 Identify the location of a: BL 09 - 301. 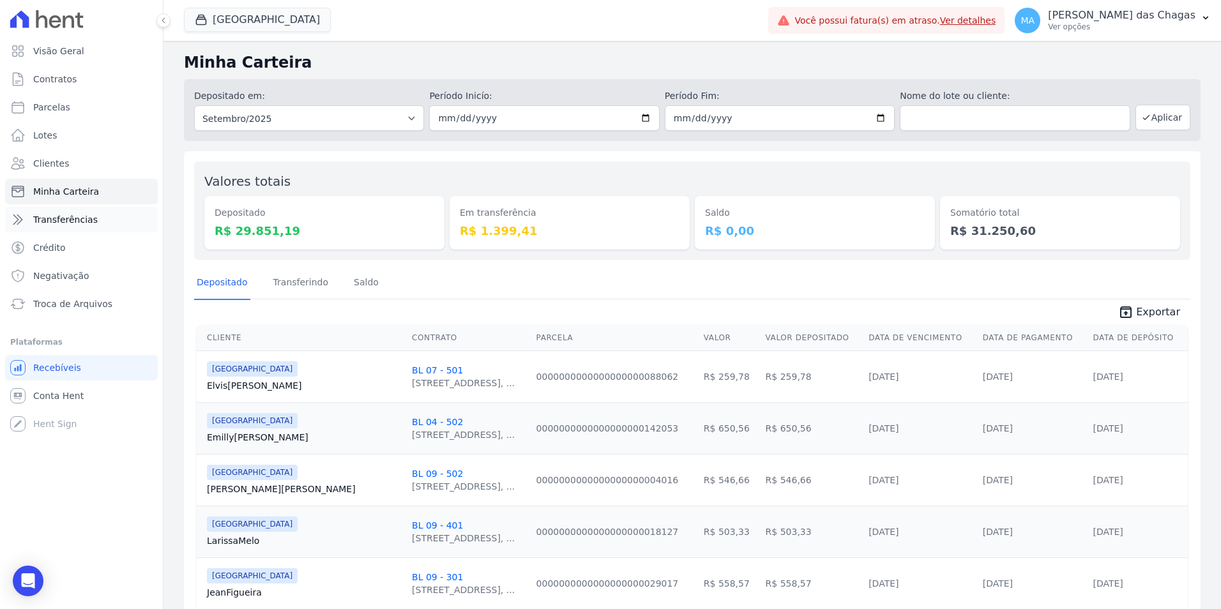
(437, 577).